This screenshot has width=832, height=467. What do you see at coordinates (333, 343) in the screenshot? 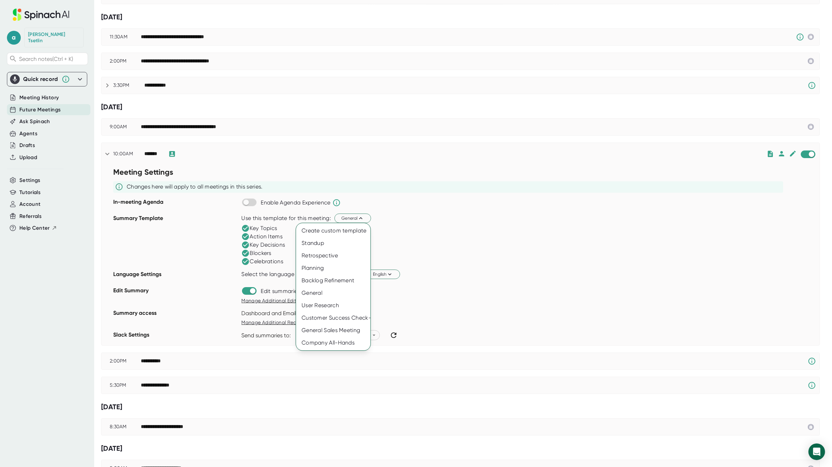
I see `div: Company All-Hands` at bounding box center [333, 343].